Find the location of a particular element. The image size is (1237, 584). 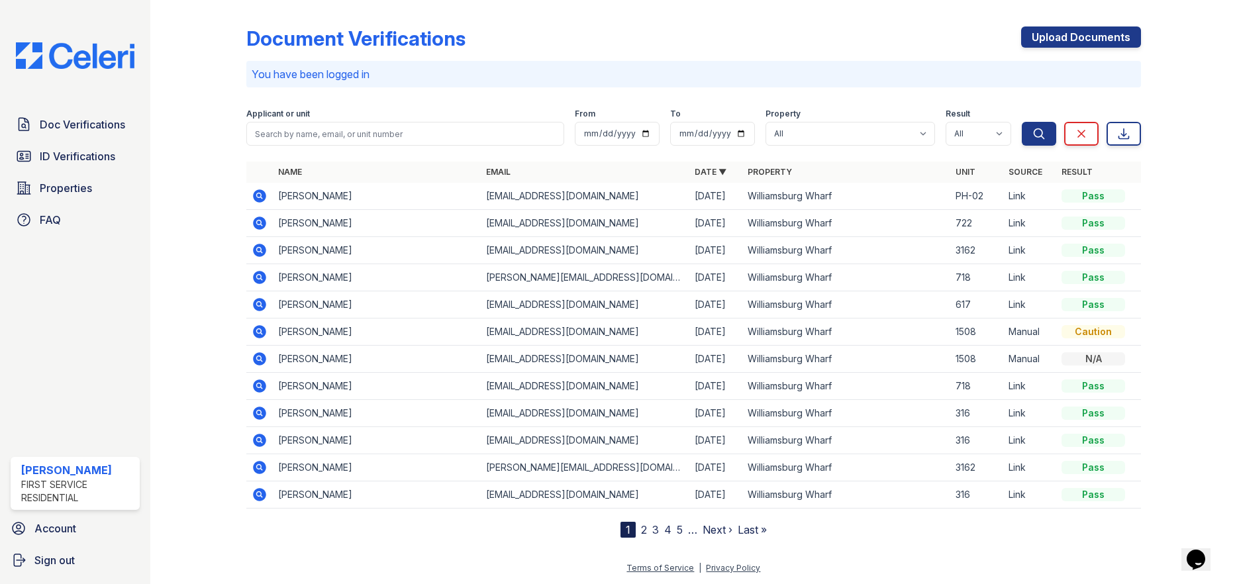

a: Source is located at coordinates (1025, 172).